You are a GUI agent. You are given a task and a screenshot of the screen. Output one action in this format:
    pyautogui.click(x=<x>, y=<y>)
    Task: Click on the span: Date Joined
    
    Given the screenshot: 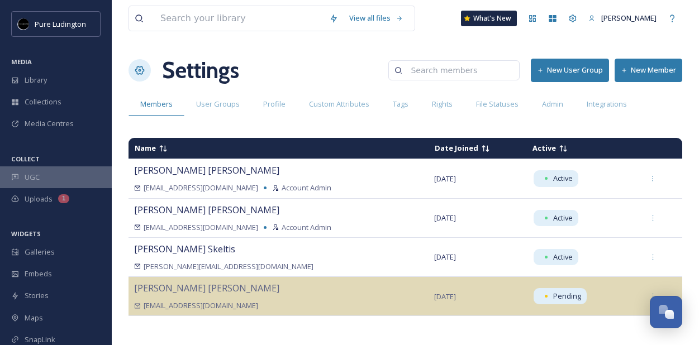 What is the action you would take?
    pyautogui.click(x=456, y=148)
    